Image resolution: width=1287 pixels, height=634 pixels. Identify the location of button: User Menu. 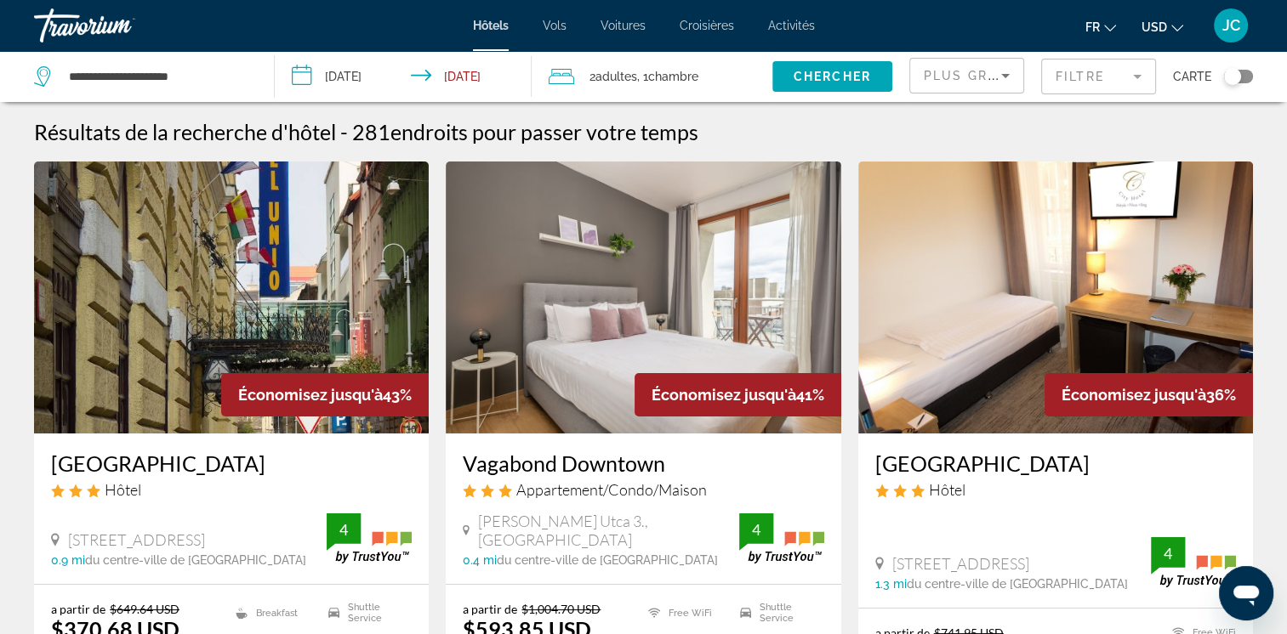
(1230, 26).